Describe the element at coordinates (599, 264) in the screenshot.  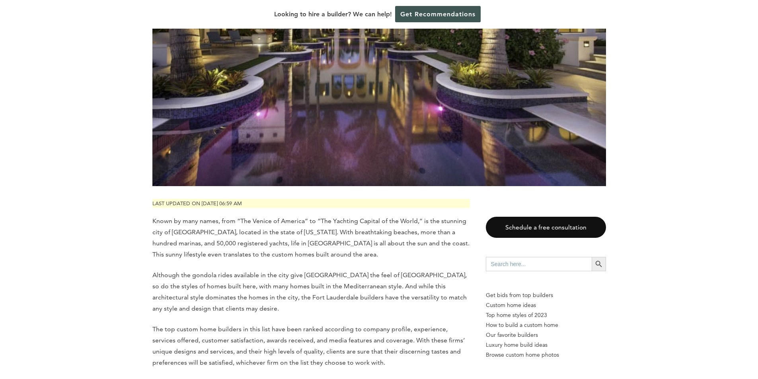
I see `svg: Search` at that location.